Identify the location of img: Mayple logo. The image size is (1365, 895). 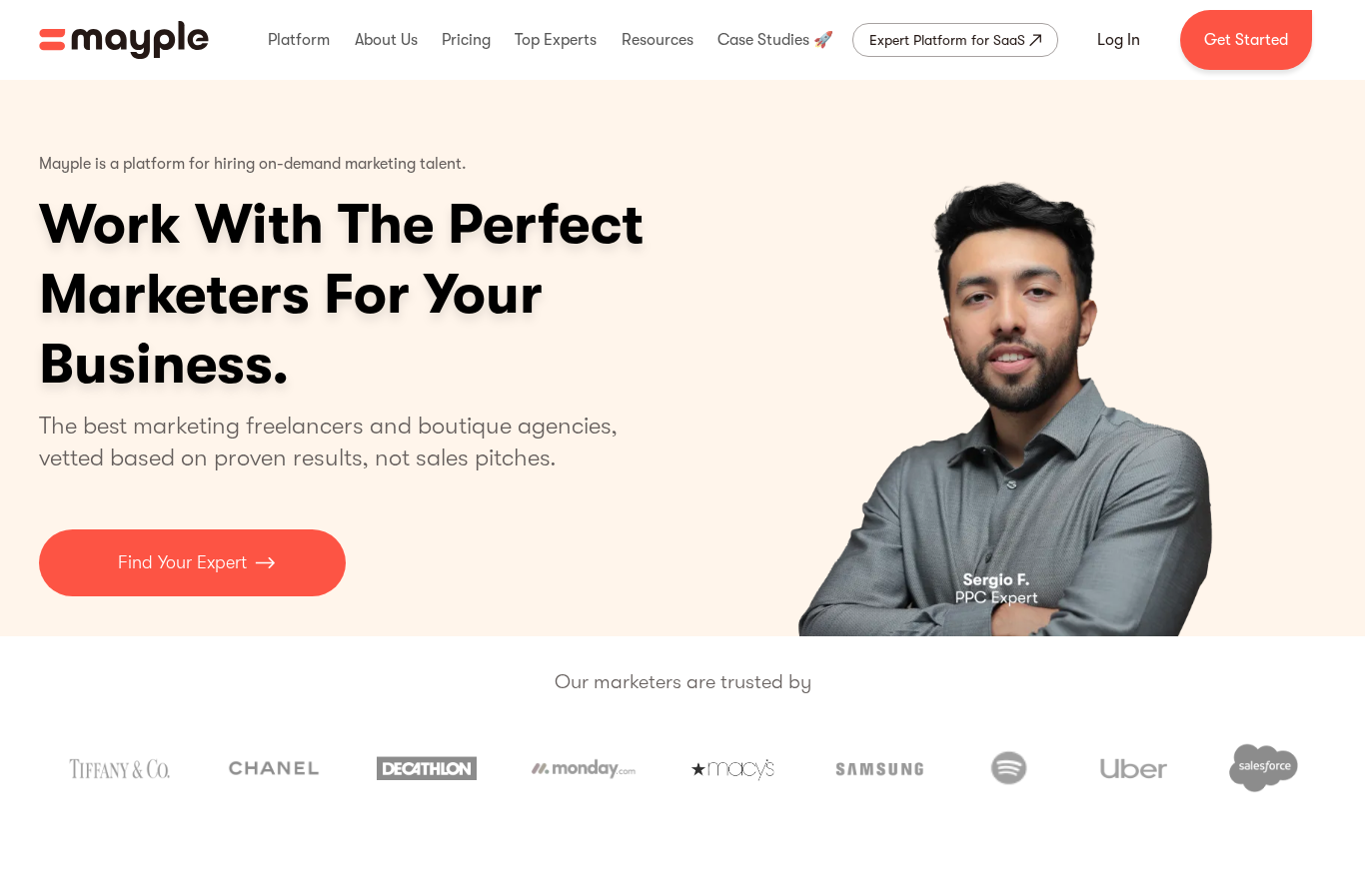
(124, 40).